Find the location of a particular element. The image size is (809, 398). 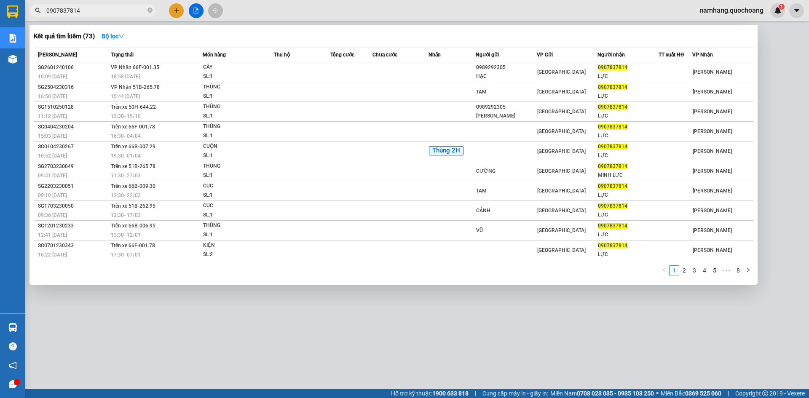

span: Người gửi is located at coordinates (487, 55).